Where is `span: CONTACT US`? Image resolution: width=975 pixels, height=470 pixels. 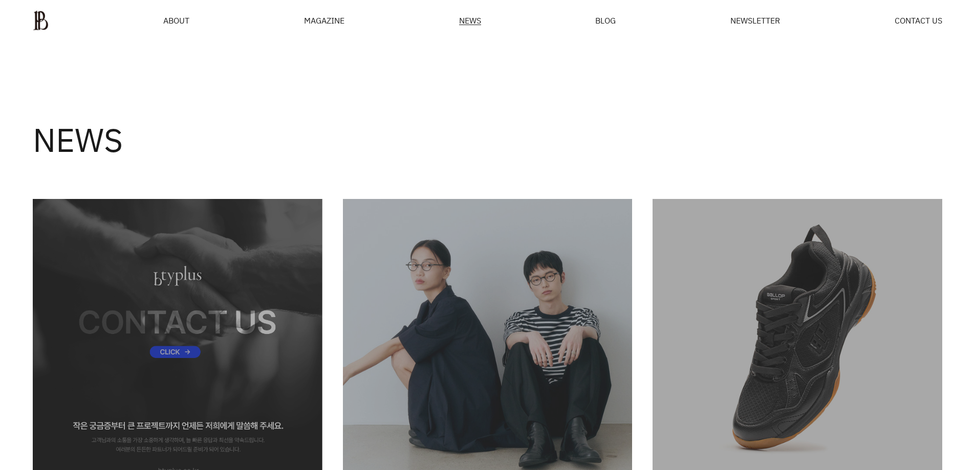 span: CONTACT US is located at coordinates (918, 20).